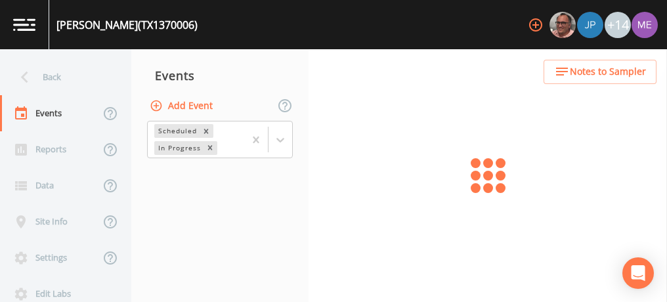 Image resolution: width=667 pixels, height=302 pixels. What do you see at coordinates (645, 25) in the screenshot?
I see `img: d4d65db7c401dd99d63b7ad86343d265` at bounding box center [645, 25].